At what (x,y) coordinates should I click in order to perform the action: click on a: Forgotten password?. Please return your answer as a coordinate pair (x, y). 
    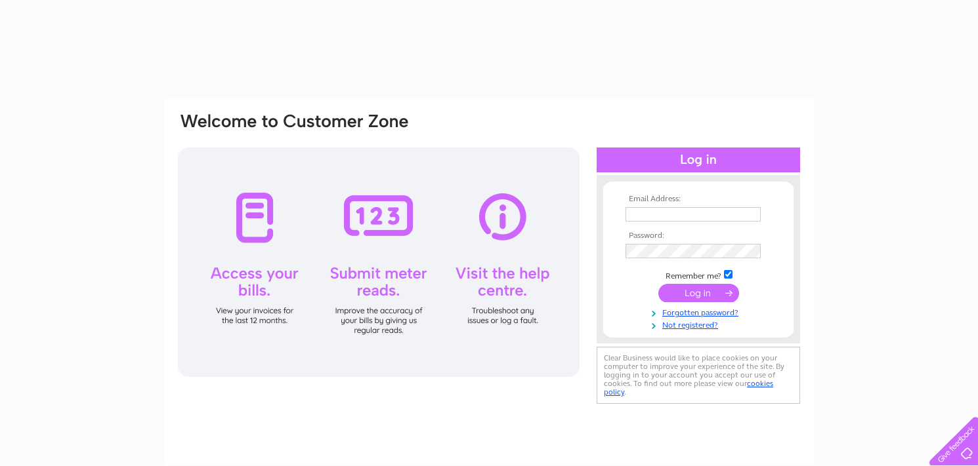
    Looking at the image, I should click on (699, 312).